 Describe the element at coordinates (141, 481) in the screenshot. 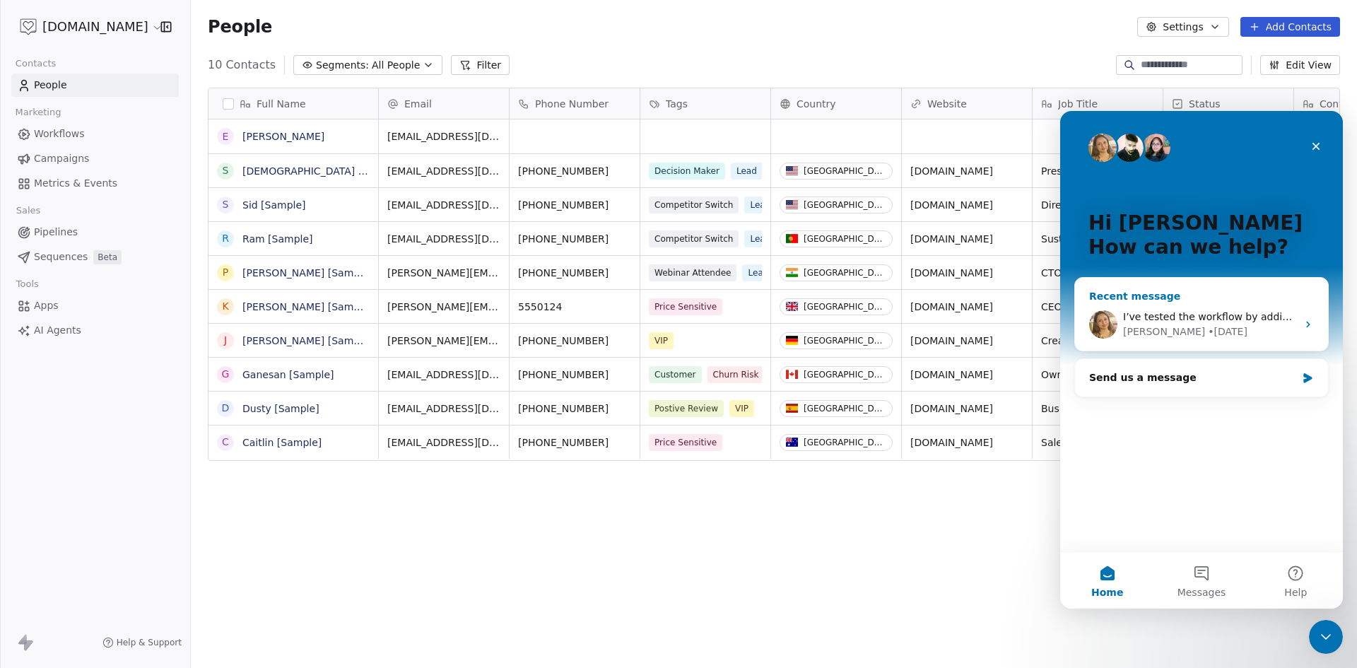

I see `span: Messages` at that location.